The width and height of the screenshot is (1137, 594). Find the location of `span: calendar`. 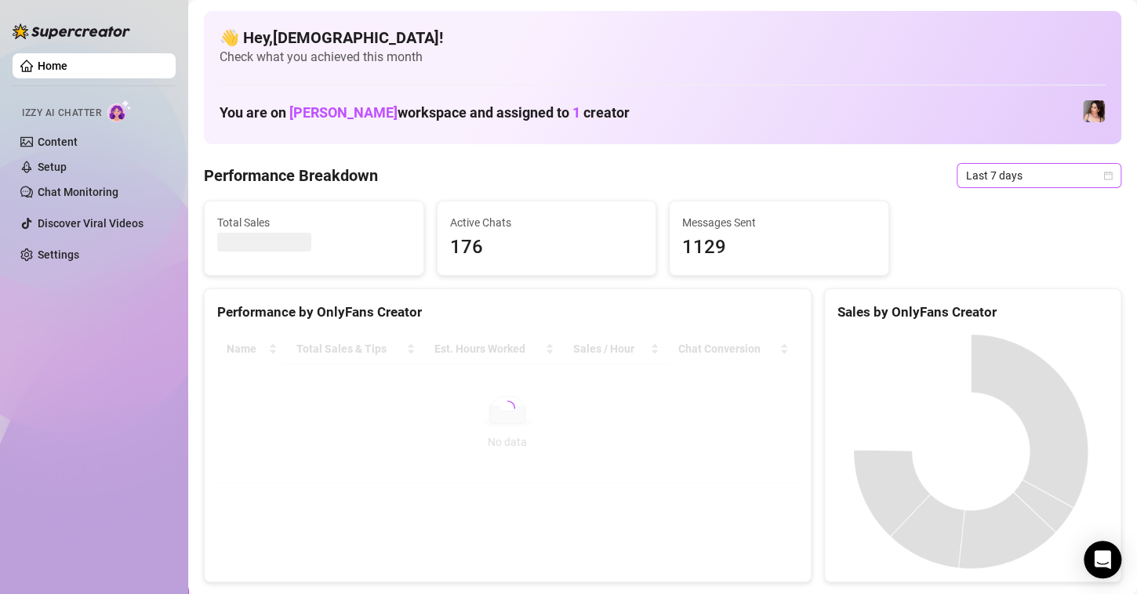

span: calendar is located at coordinates (1108, 176).